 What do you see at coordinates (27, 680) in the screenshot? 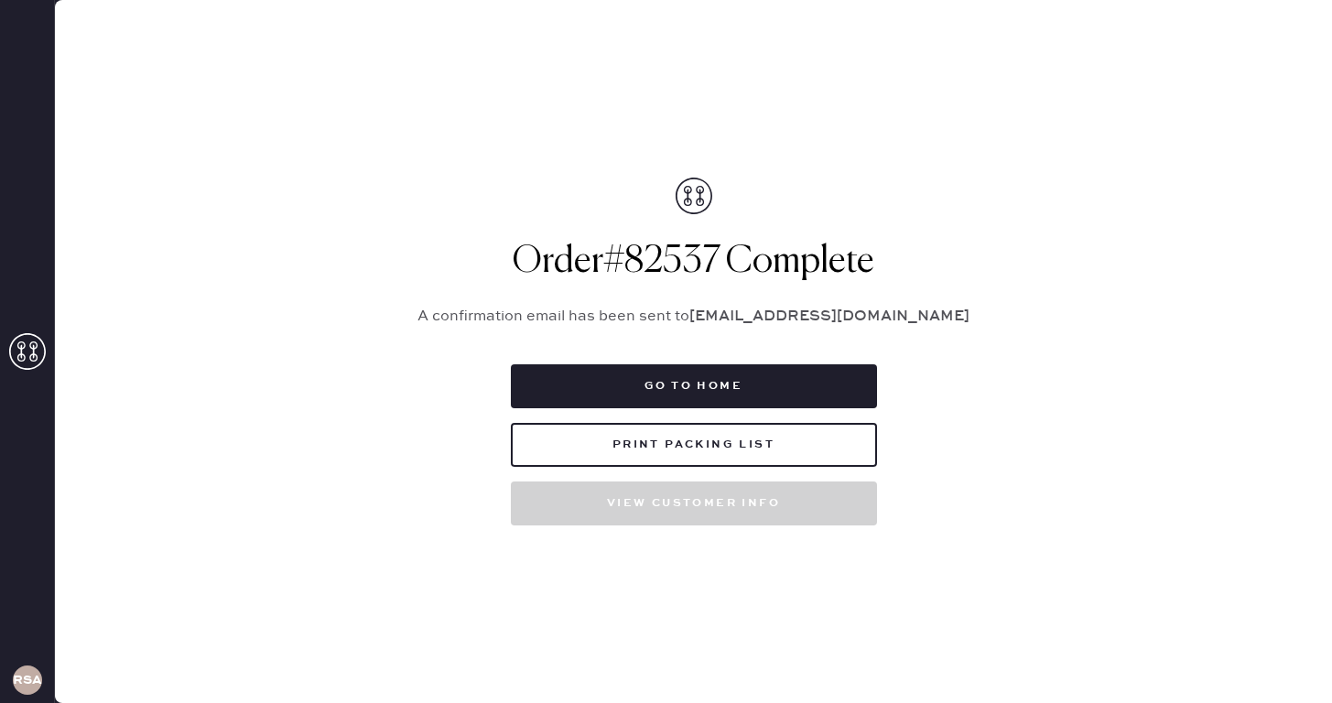
I see `h3: RSA` at bounding box center [27, 680].